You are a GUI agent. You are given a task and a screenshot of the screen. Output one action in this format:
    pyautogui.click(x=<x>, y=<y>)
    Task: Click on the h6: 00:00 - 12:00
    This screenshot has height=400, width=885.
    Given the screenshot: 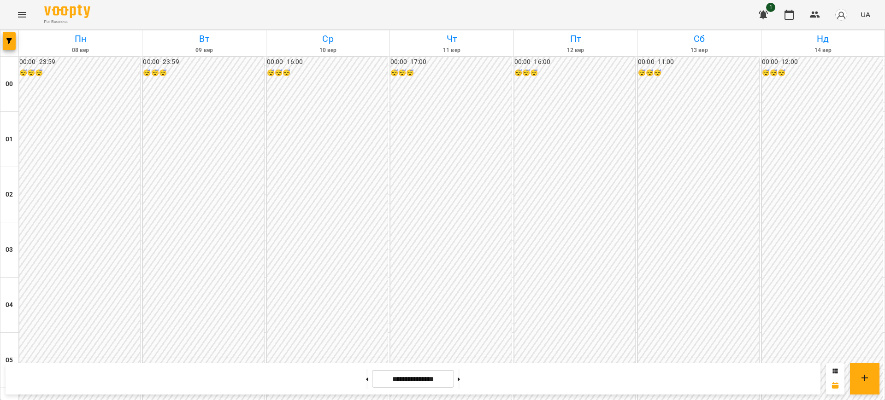 What is the action you would take?
    pyautogui.click(x=822, y=62)
    